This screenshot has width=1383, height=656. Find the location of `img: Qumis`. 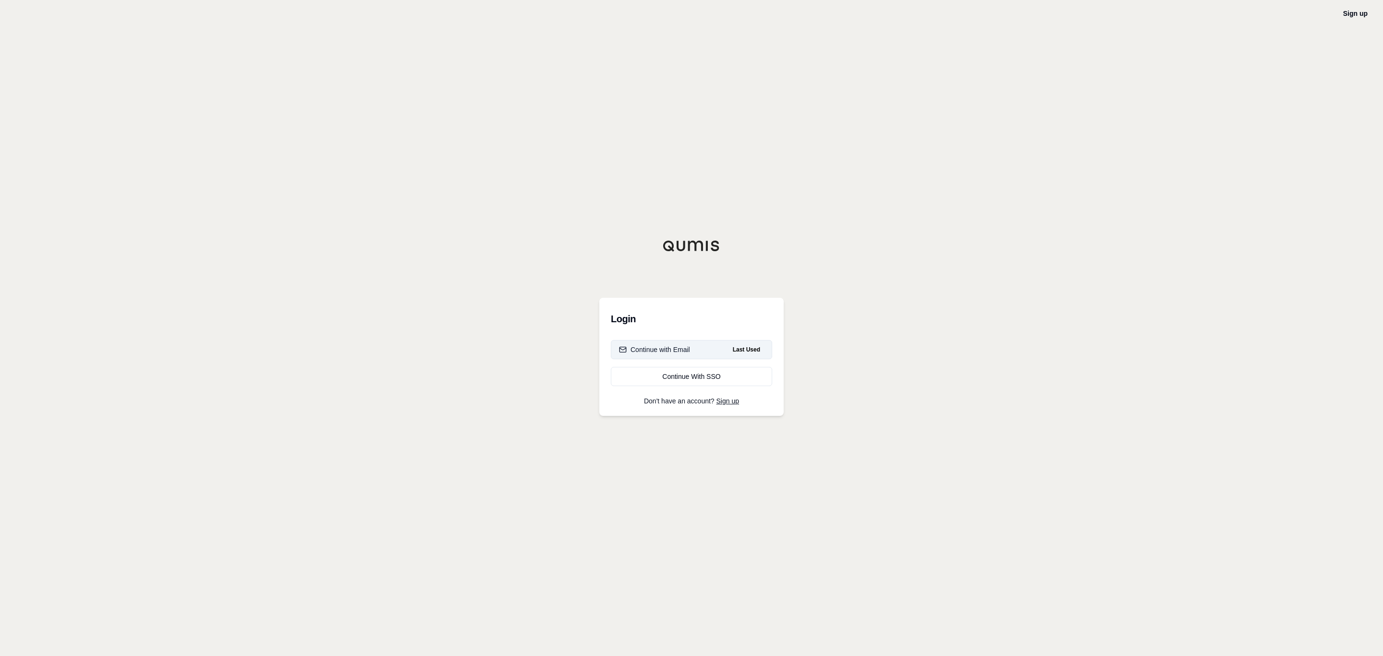

img: Qumis is located at coordinates (692, 246).